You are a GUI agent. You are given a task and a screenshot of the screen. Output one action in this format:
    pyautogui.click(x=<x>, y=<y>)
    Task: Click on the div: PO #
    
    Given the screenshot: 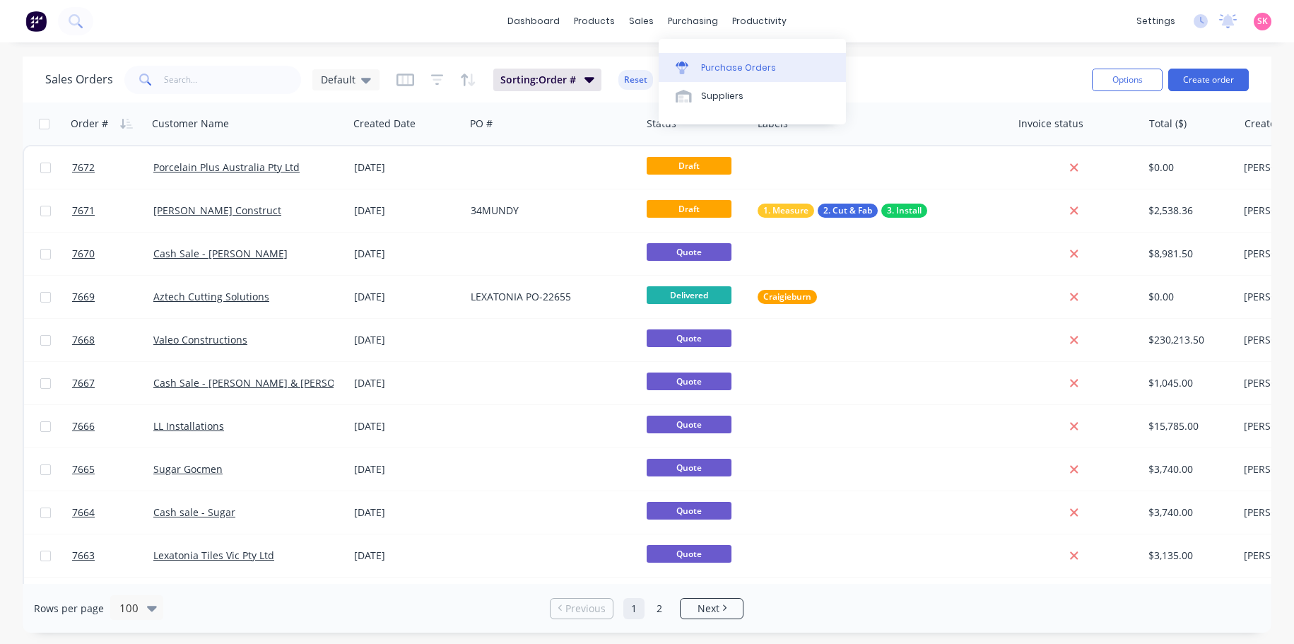 What is the action you would take?
    pyautogui.click(x=481, y=124)
    